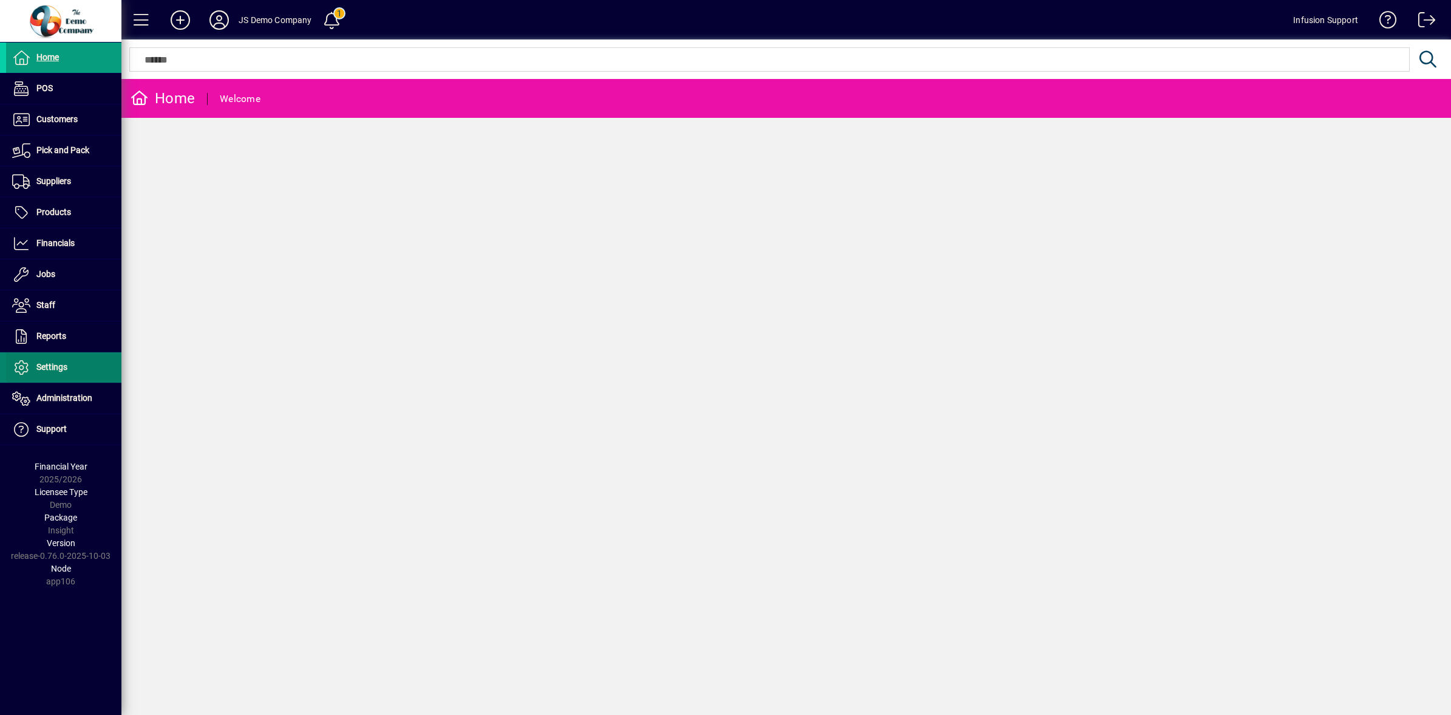  Describe the element at coordinates (240, 99) in the screenshot. I see `div: Welcome` at that location.